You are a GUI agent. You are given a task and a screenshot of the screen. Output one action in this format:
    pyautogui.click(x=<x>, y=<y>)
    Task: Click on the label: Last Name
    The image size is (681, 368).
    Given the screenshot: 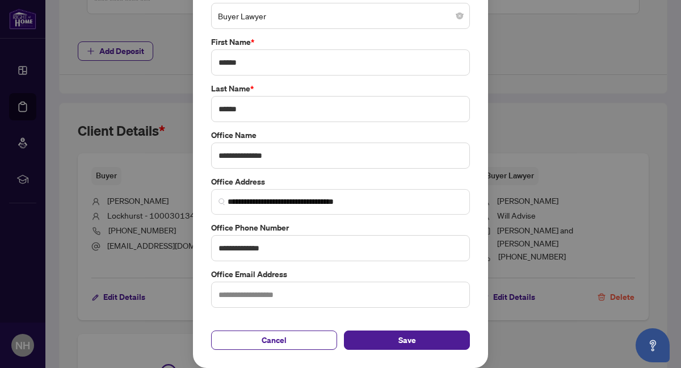 What is the action you would take?
    pyautogui.click(x=340, y=88)
    